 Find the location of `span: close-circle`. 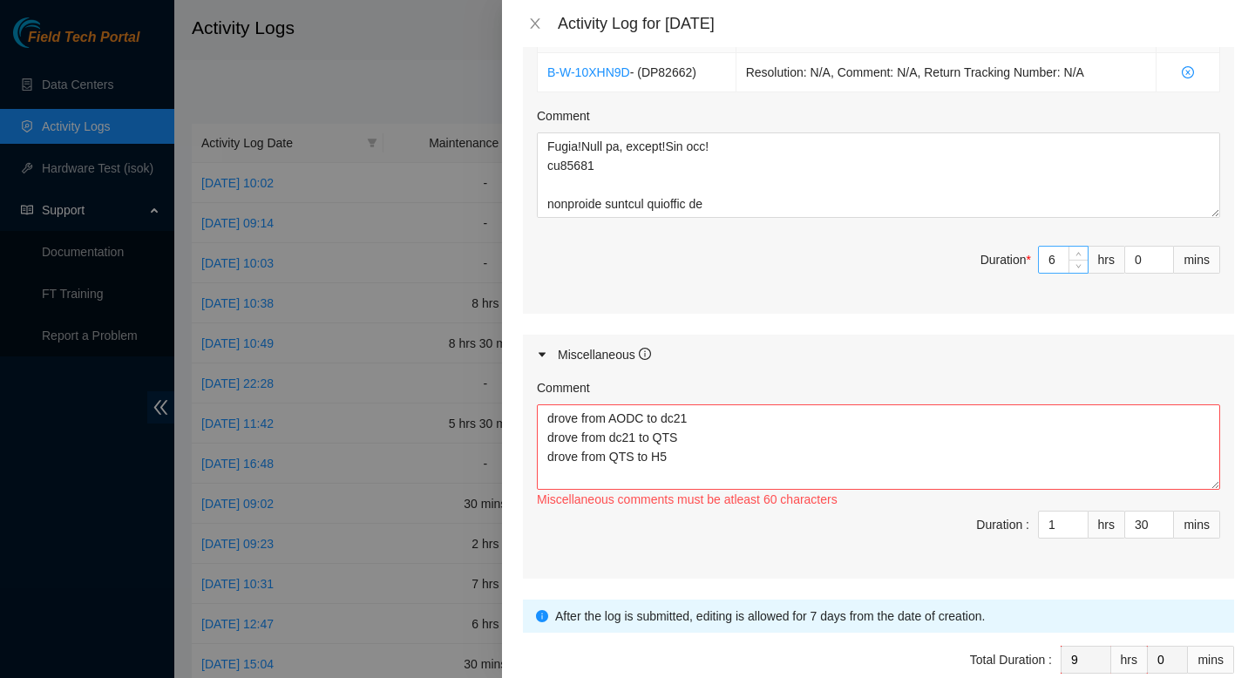

span: close-circle is located at coordinates (1188, 72).